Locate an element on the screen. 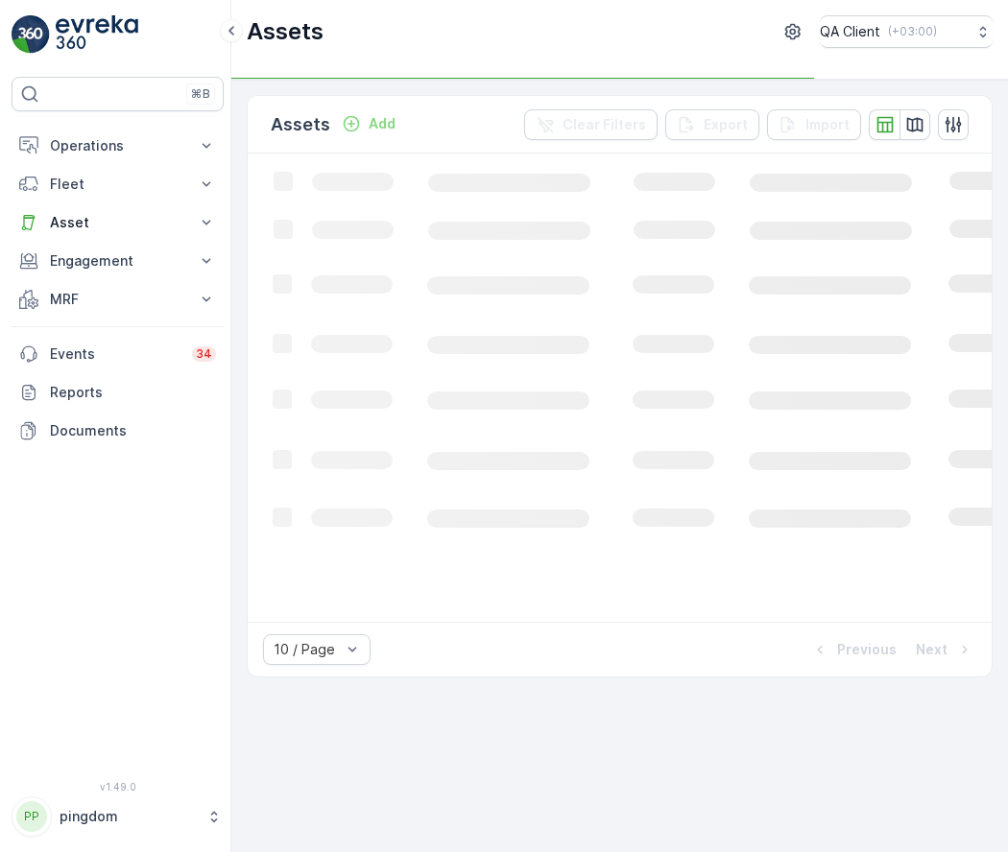 The width and height of the screenshot is (1008, 852). p: Fleet is located at coordinates (117, 184).